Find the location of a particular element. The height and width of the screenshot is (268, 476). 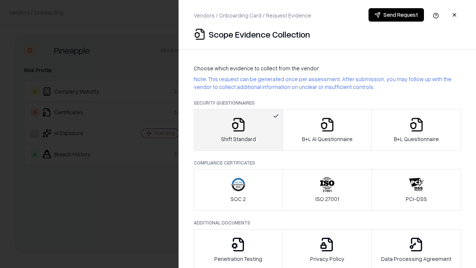

button: B+L AI Questionnaire is located at coordinates (327, 130).